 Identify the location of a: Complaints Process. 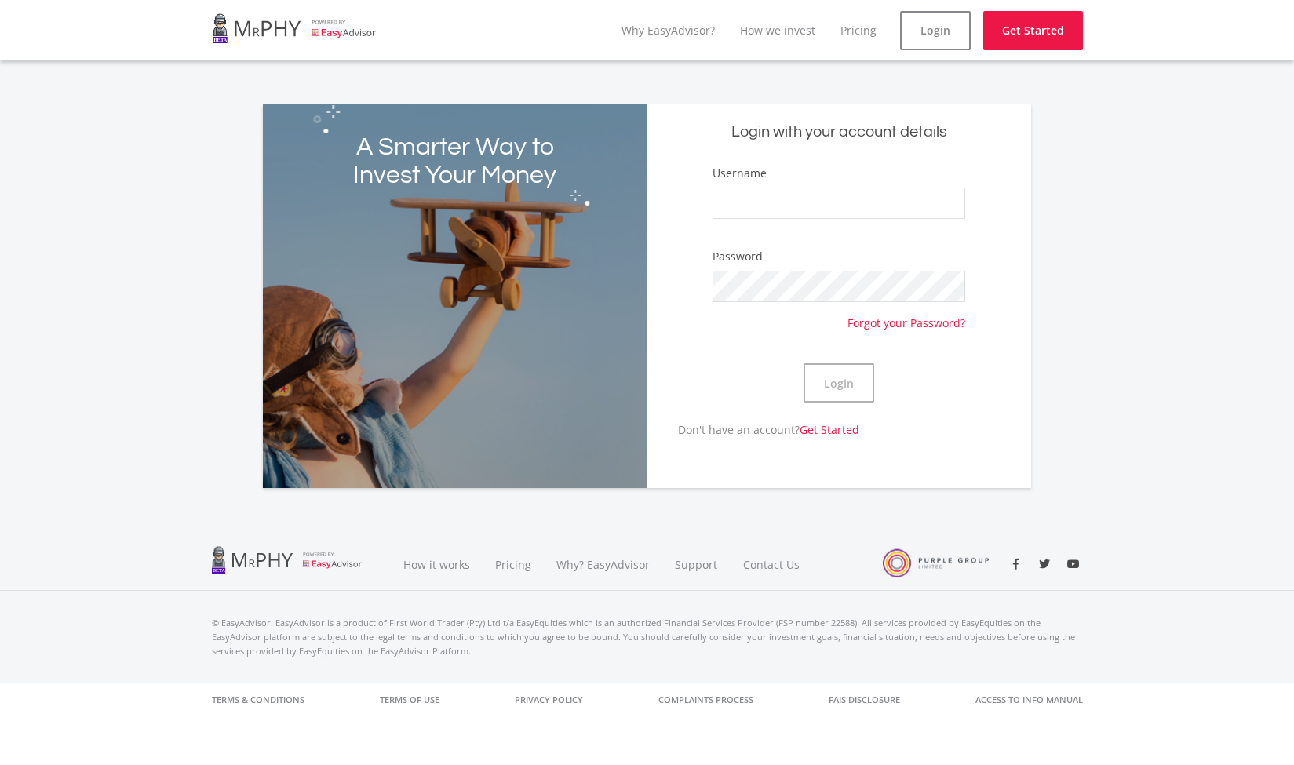
(706, 700).